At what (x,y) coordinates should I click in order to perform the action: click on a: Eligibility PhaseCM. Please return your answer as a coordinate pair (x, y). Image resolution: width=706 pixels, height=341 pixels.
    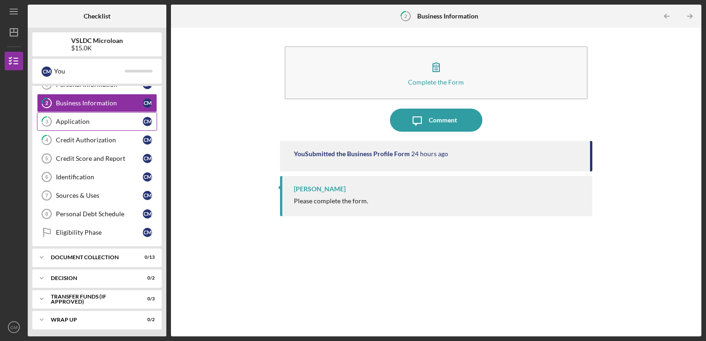
    Looking at the image, I should click on (97, 233).